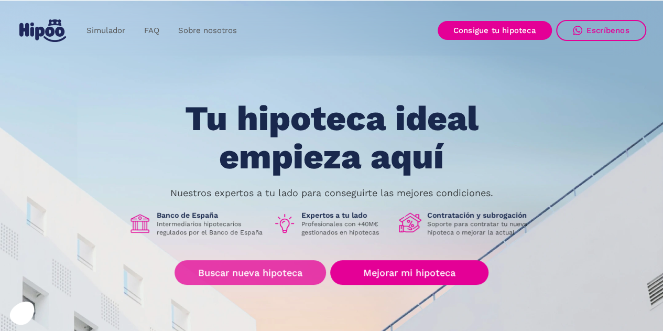 This screenshot has height=331, width=663. Describe the element at coordinates (495, 30) in the screenshot. I see `a: Consigue tu hipoteca` at that location.